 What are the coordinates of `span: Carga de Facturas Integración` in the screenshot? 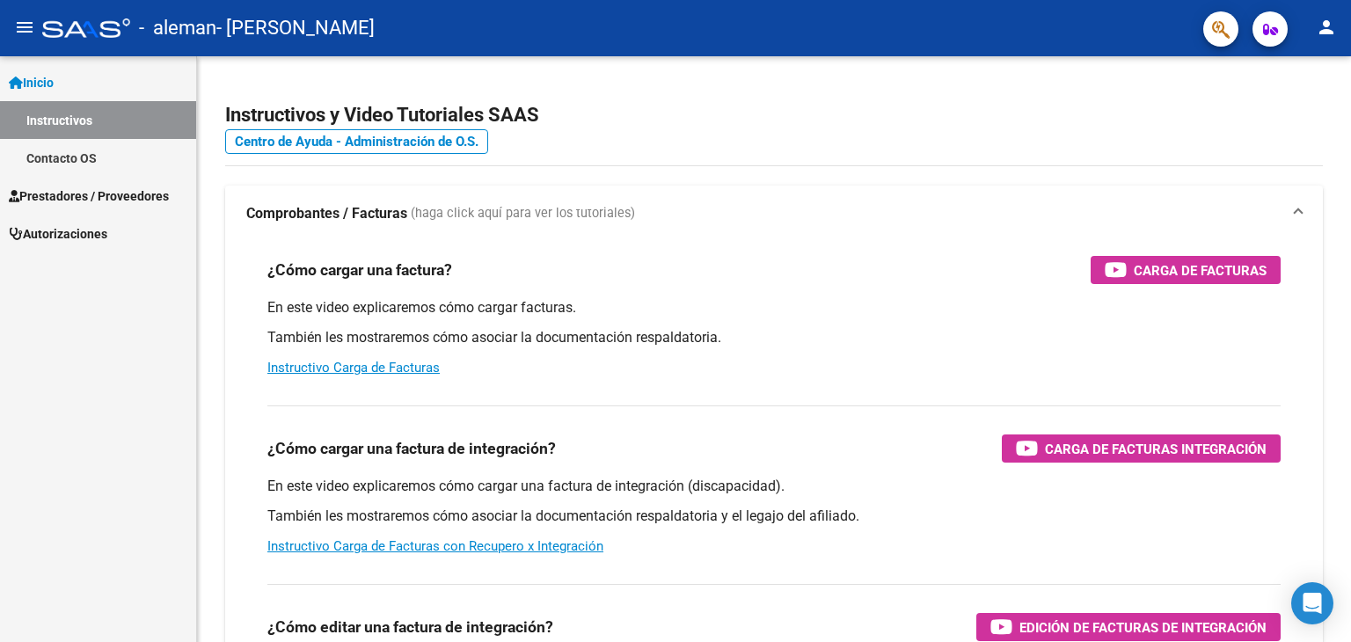 It's located at (1156, 448).